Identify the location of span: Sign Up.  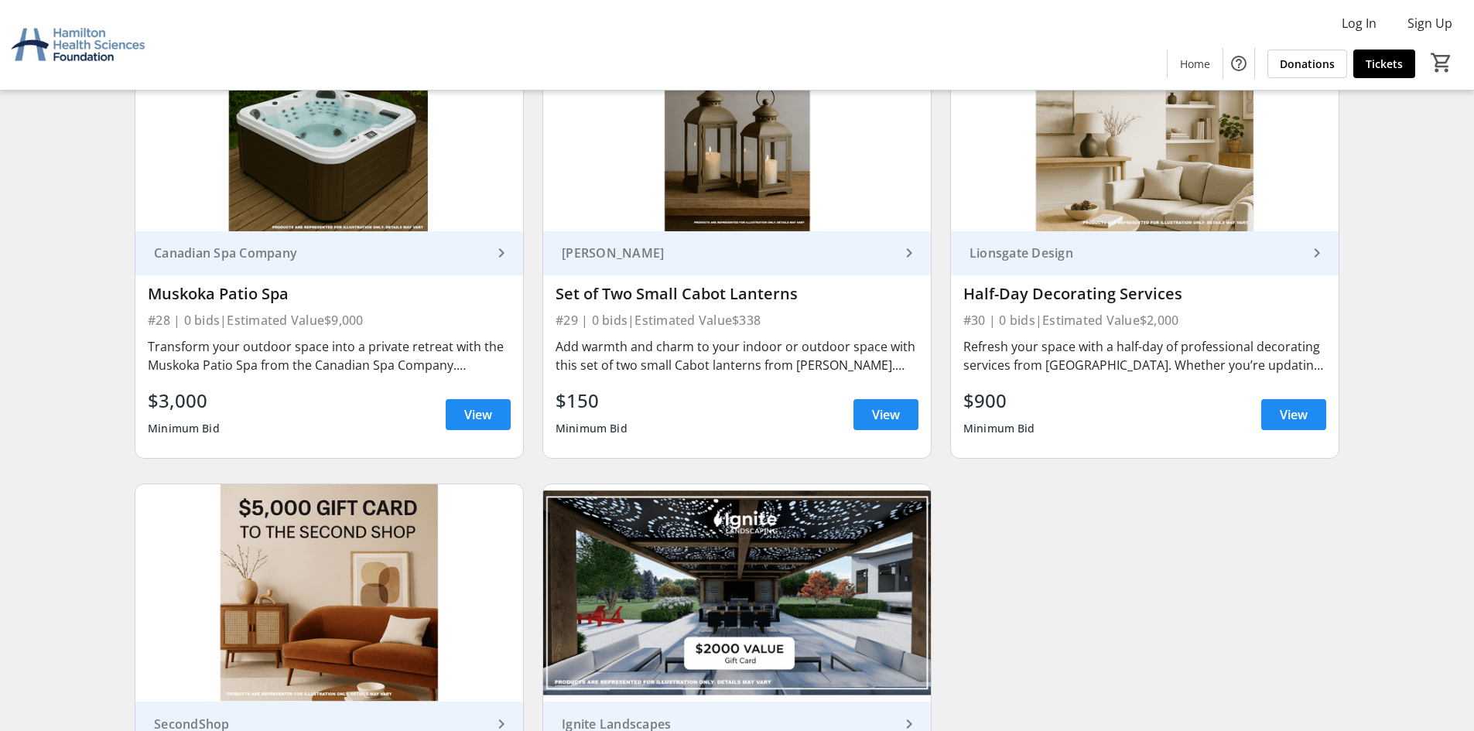
(1429, 23).